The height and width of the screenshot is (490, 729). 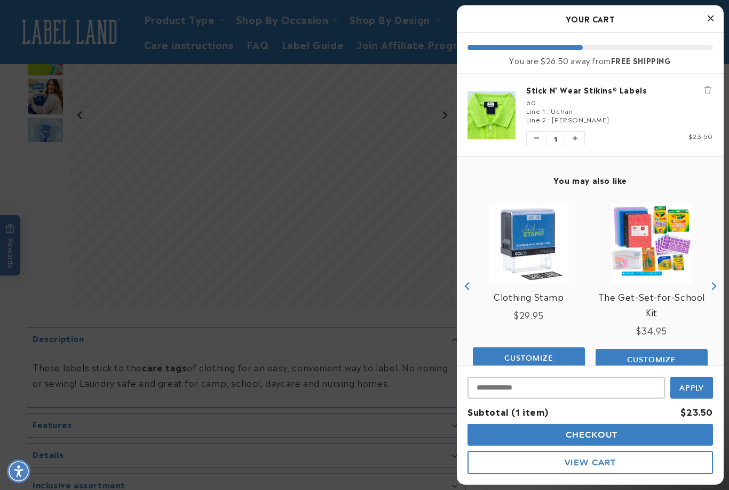 I want to click on button: Decrease quantity of Stick N' Wear Stikins® Labels, so click(x=536, y=138).